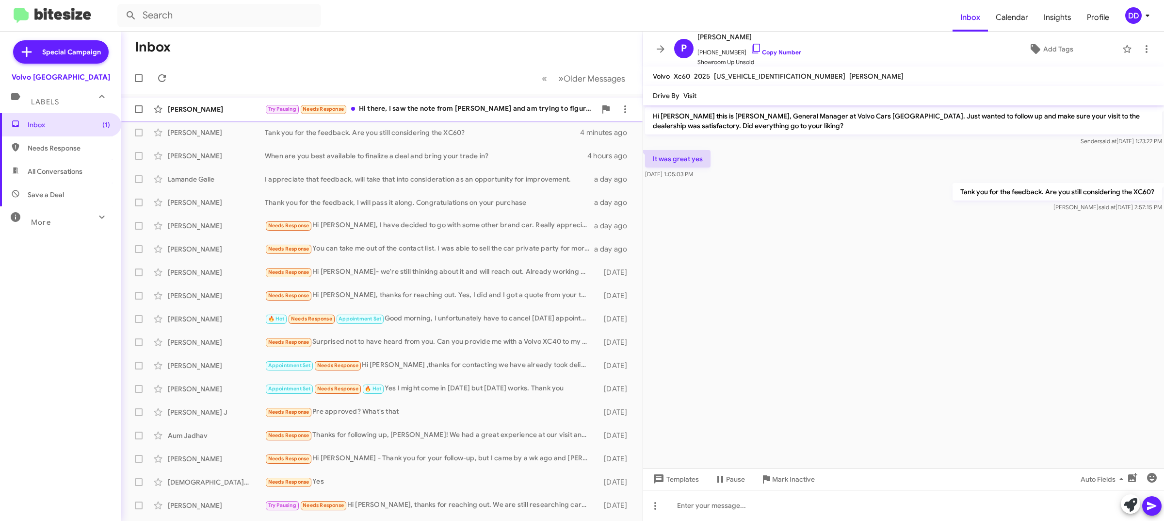 This screenshot has width=1164, height=521. Describe the element at coordinates (216, 435) in the screenshot. I see `div: Aum Jadhav` at that location.